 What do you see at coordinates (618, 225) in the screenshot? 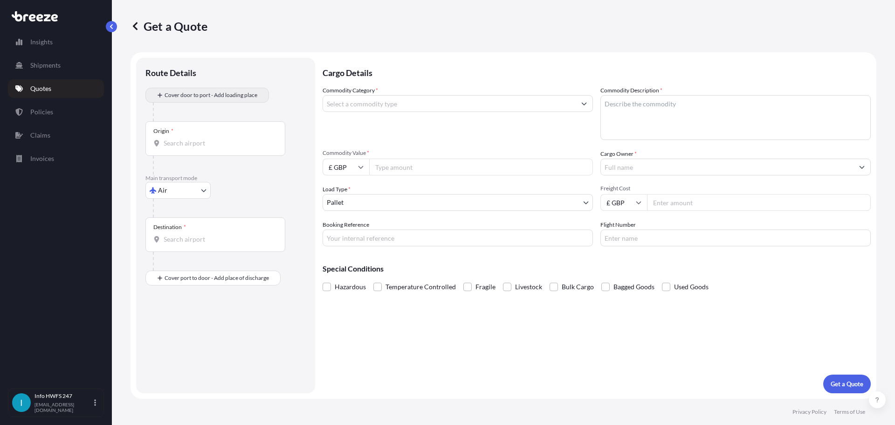
I see `label: Flight Number` at bounding box center [618, 225].